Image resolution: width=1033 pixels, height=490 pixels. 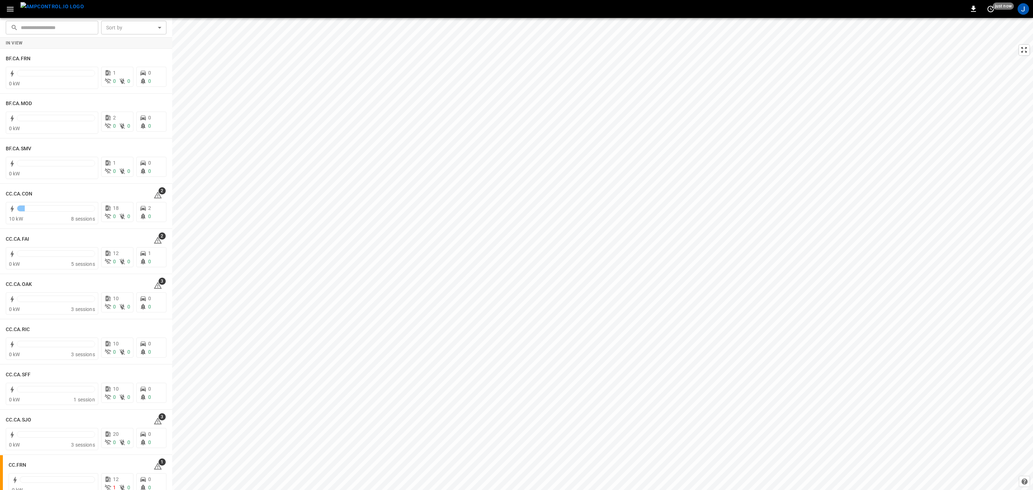 I want to click on span: 8 sessions, so click(x=83, y=219).